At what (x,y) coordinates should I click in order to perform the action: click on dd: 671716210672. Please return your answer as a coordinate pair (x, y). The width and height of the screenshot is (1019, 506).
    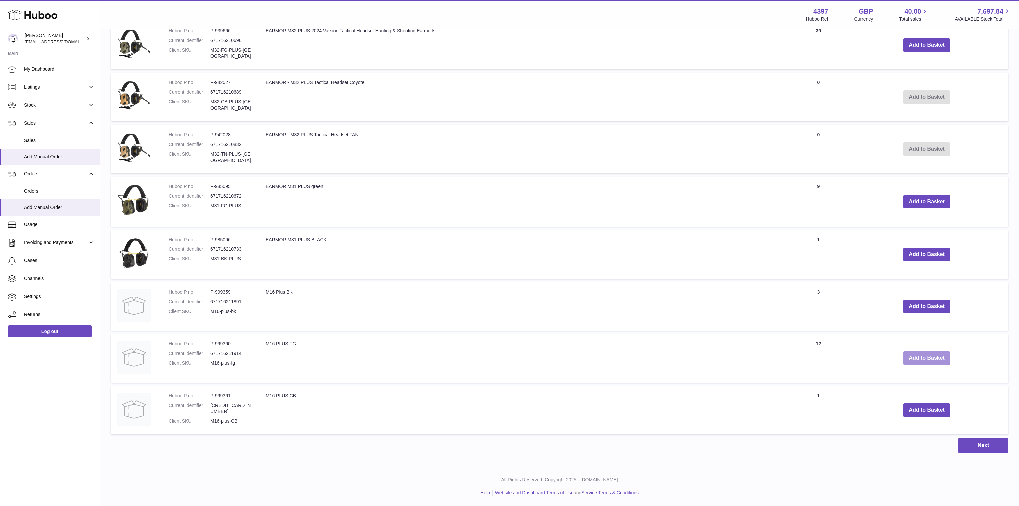
    Looking at the image, I should click on (231, 196).